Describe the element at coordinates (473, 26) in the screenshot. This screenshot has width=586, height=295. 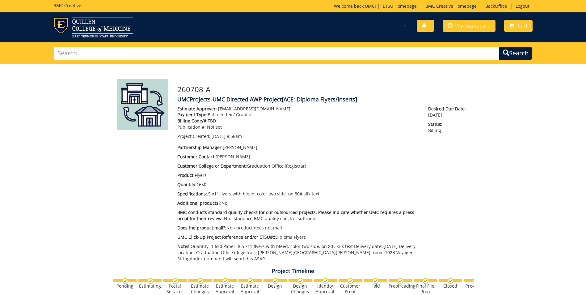
I see `span: My Dashboard` at that location.